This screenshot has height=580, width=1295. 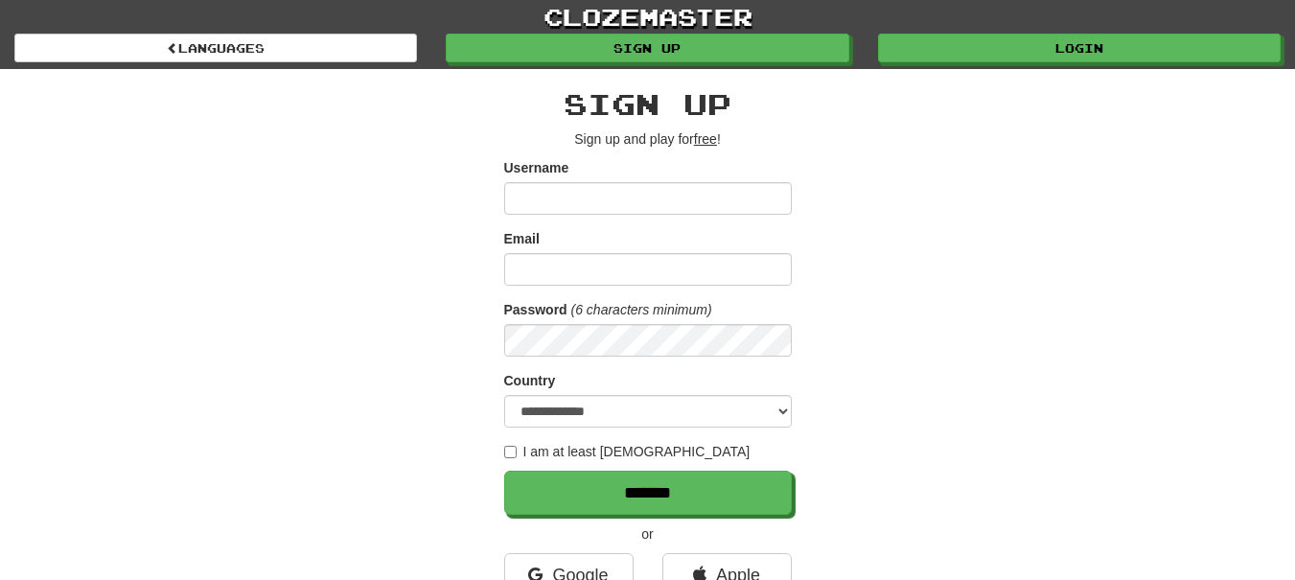 What do you see at coordinates (216, 48) in the screenshot?
I see `a: Languages` at bounding box center [216, 48].